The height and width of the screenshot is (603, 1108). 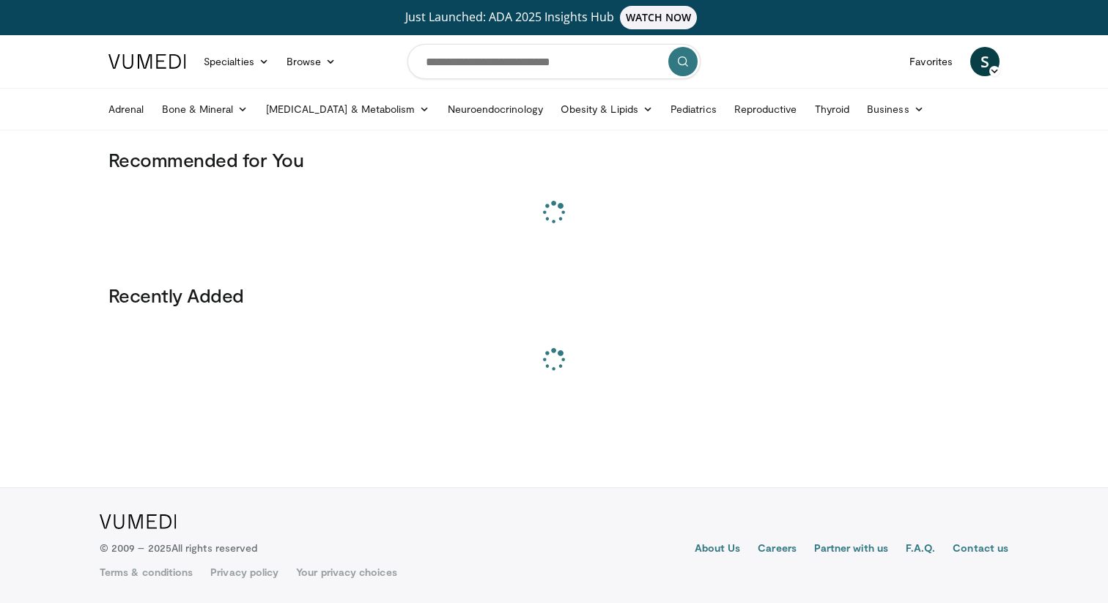 What do you see at coordinates (693, 109) in the screenshot?
I see `a: Pediatrics` at bounding box center [693, 109].